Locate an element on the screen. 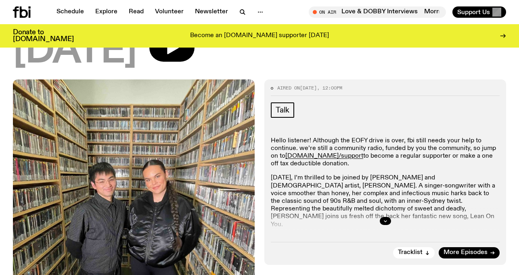  a: More Episodes is located at coordinates (469, 253).